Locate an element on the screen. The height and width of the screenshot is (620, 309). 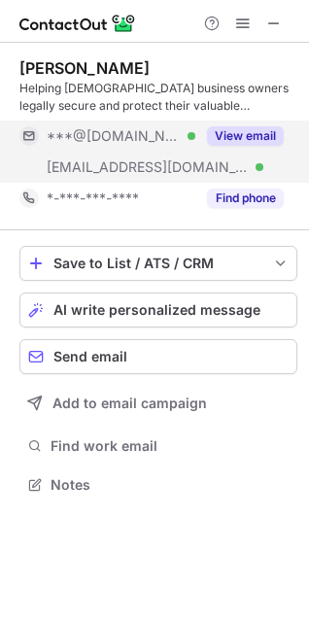
span: Send email is located at coordinates (90, 357).